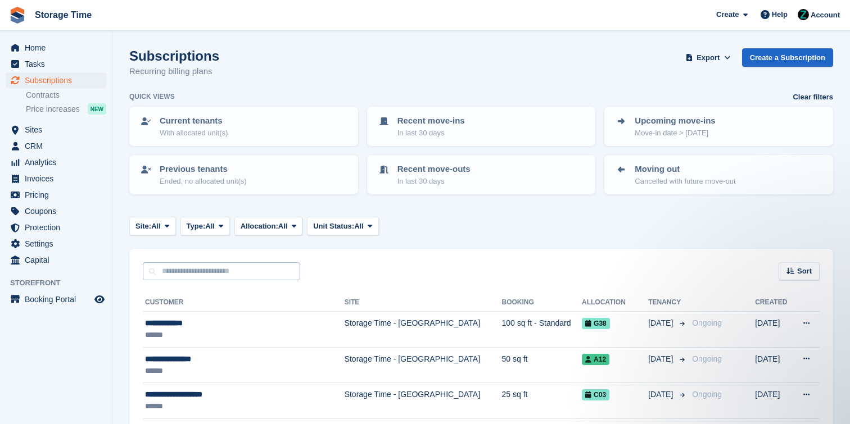 Image resolution: width=850 pixels, height=424 pixels. I want to click on a: Recent move-outs In last 30 days, so click(481, 175).